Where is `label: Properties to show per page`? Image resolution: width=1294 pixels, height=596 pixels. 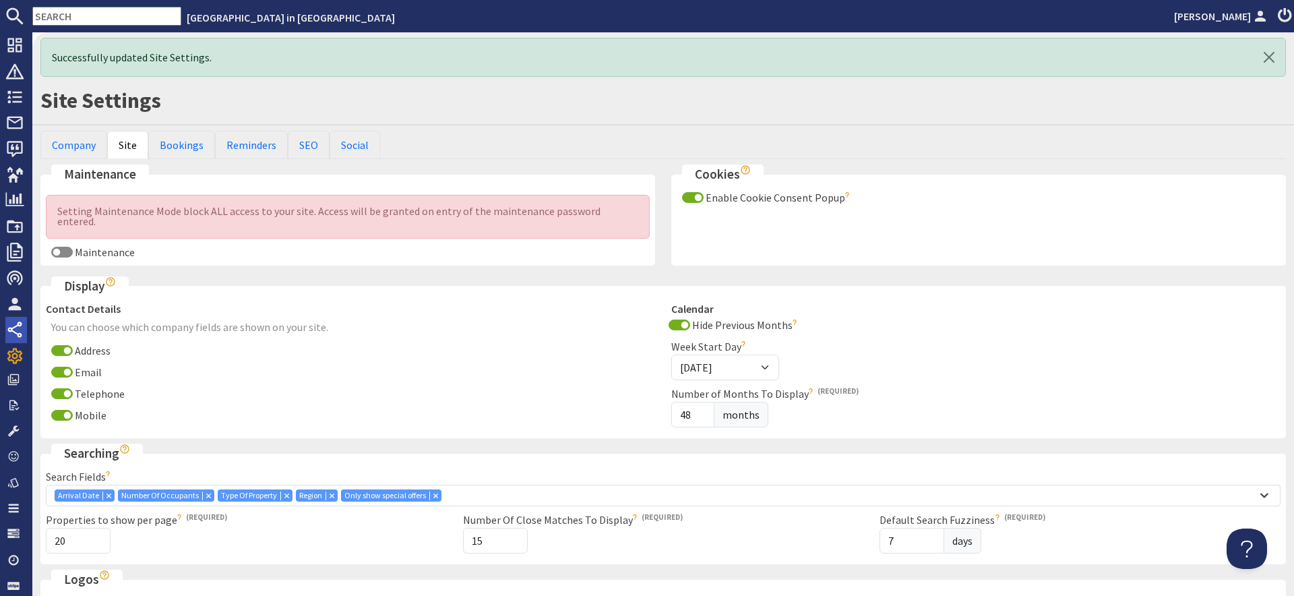 label: Properties to show per page is located at coordinates (136, 520).